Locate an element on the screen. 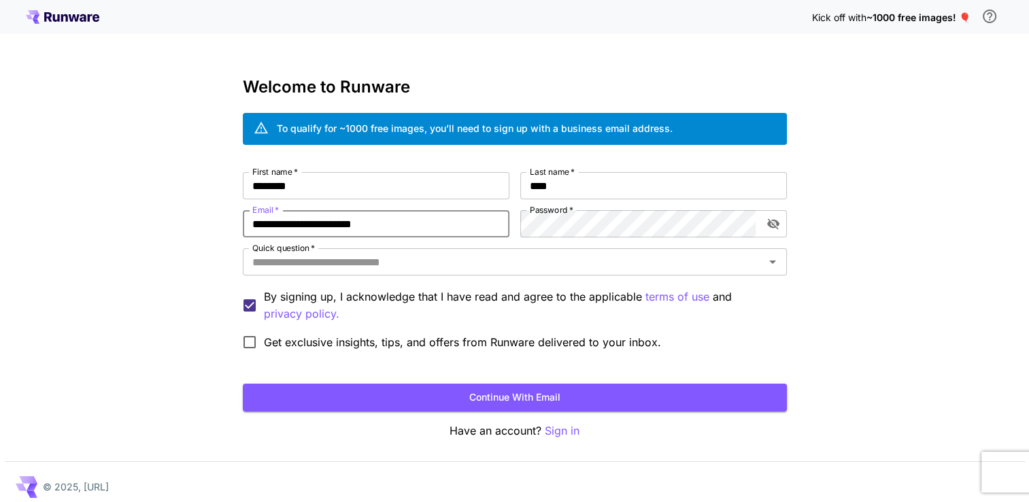 Image resolution: width=1029 pixels, height=502 pixels. button: In order to qualify for free credit, you need to sign up with a business email address and click ... is located at coordinates (989, 16).